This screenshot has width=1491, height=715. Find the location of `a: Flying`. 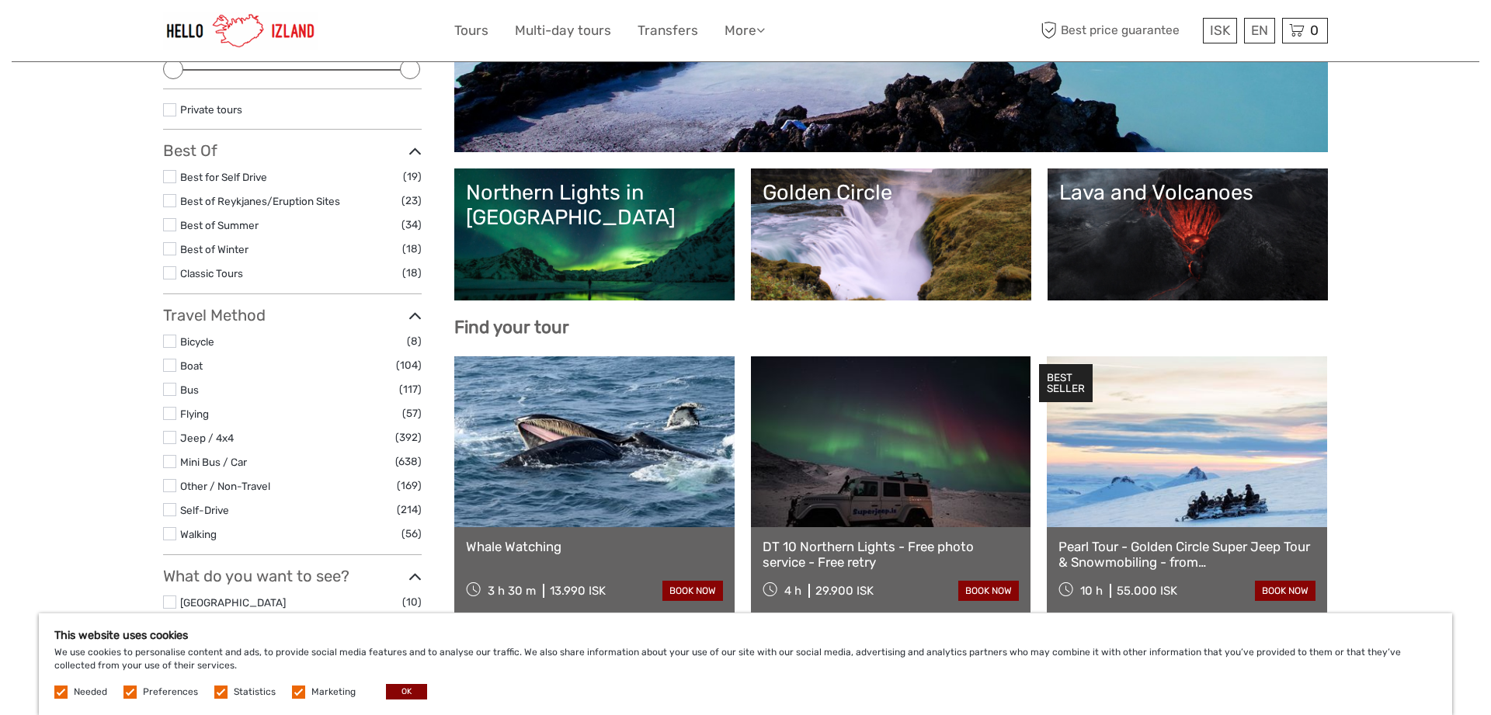

a: Flying is located at coordinates (194, 414).